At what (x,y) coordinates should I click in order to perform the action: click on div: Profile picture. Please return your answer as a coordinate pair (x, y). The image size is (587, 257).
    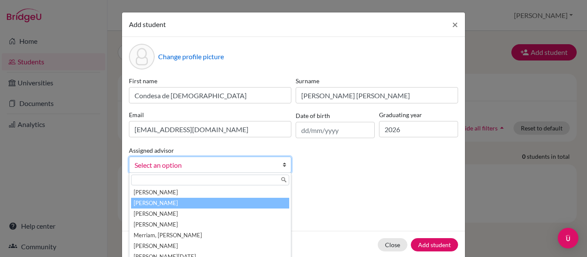
    Looking at the image, I should click on (142, 57).